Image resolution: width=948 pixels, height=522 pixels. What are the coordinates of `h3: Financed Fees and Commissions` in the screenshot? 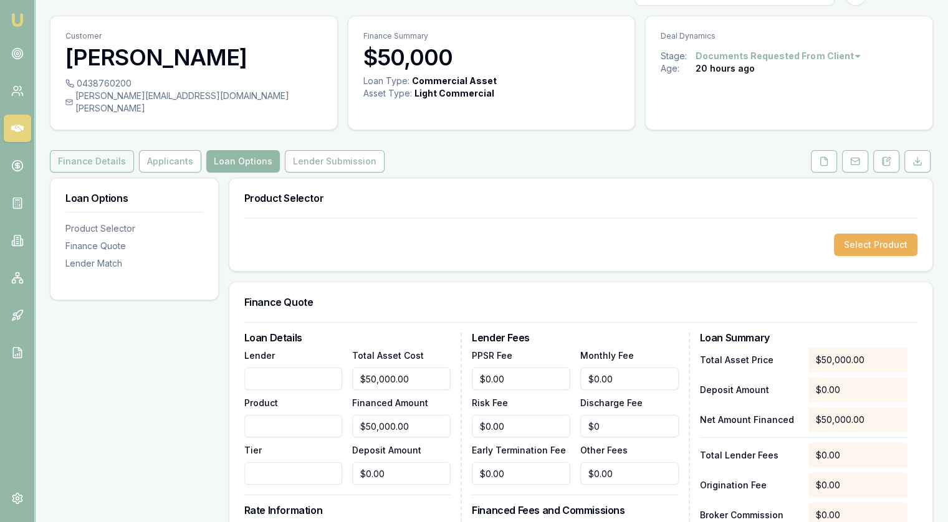 It's located at (575, 511).